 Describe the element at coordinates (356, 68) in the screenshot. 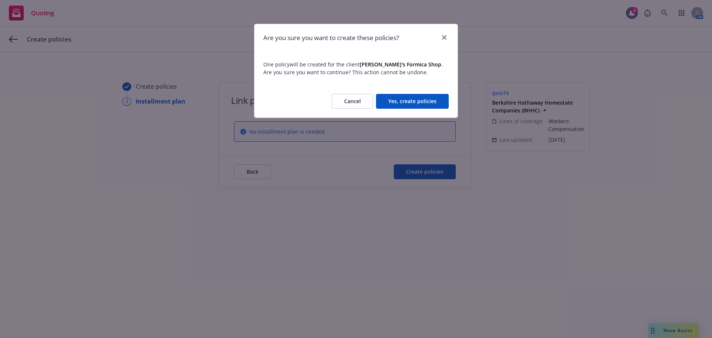

I see `span: One policy will be created for the client . Are you sure you want to continue? This action cannot...` at that location.